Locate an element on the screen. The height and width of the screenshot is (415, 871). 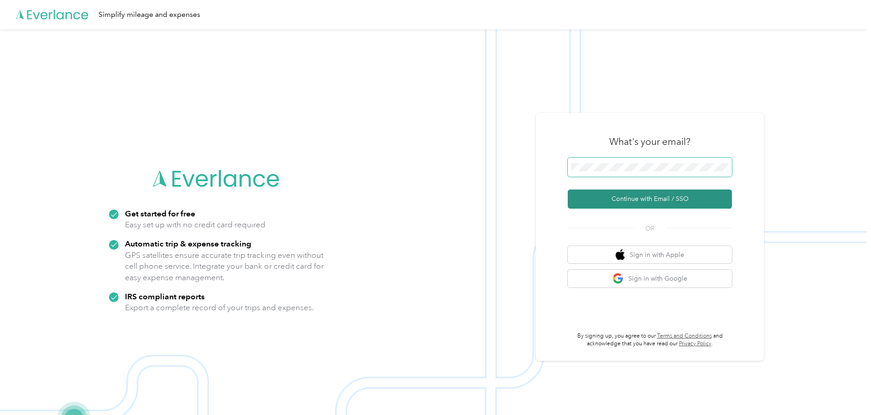
h3: What's your email? is located at coordinates (650, 142).